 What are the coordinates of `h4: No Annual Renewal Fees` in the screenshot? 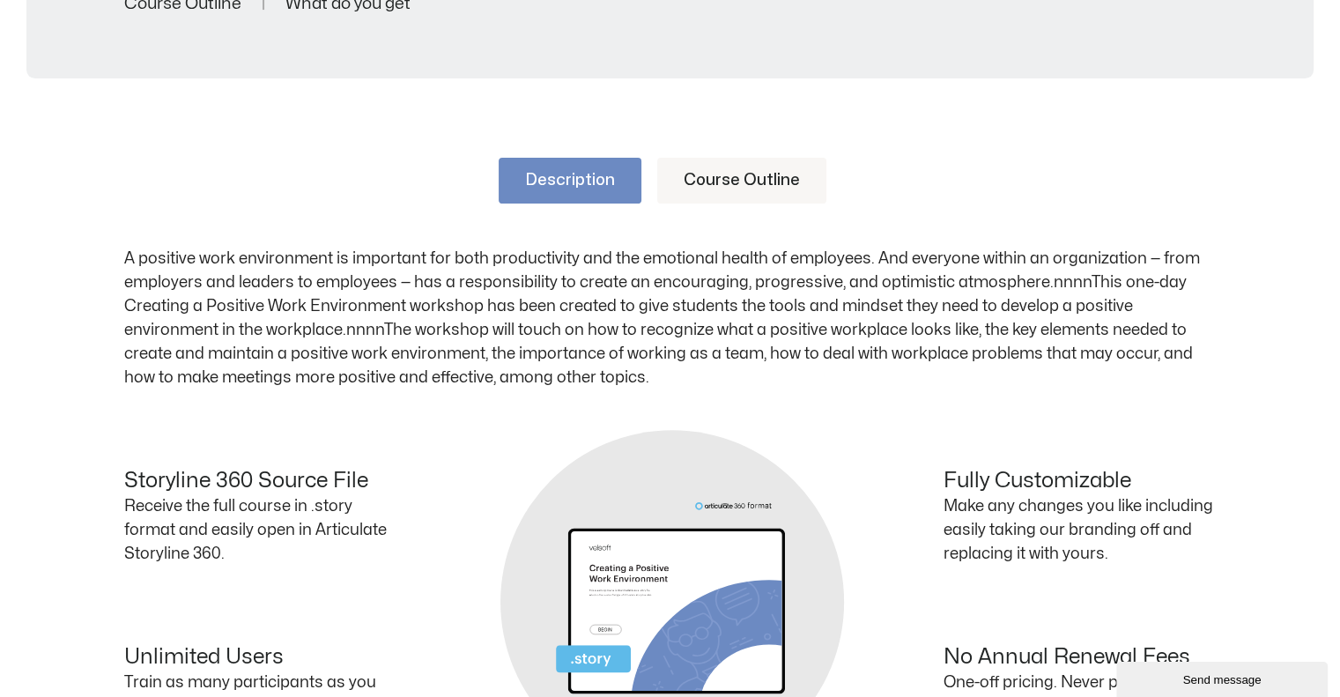 It's located at (1080, 657).